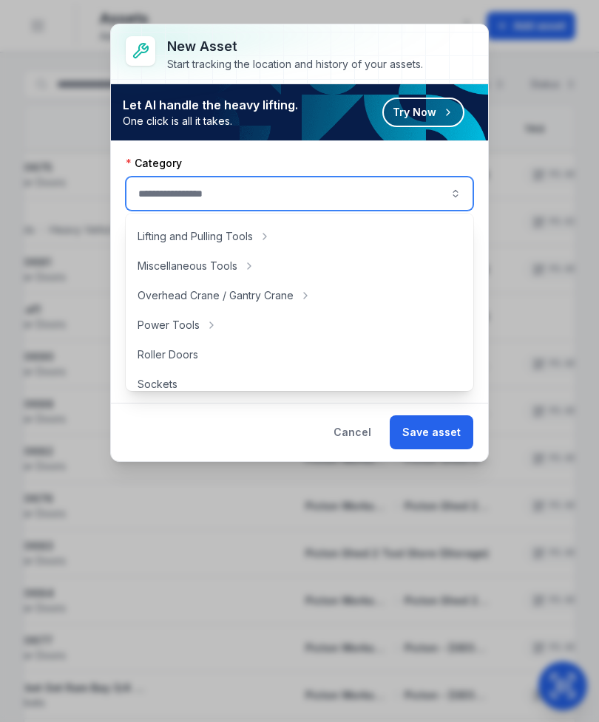  What do you see at coordinates (352, 433) in the screenshot?
I see `button: Cancel` at bounding box center [352, 433].